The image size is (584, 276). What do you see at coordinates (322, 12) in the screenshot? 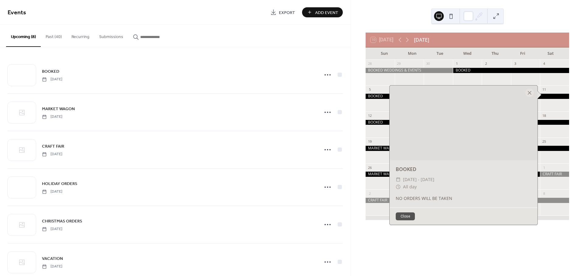
I see `button: Add Event` at bounding box center [322, 12].